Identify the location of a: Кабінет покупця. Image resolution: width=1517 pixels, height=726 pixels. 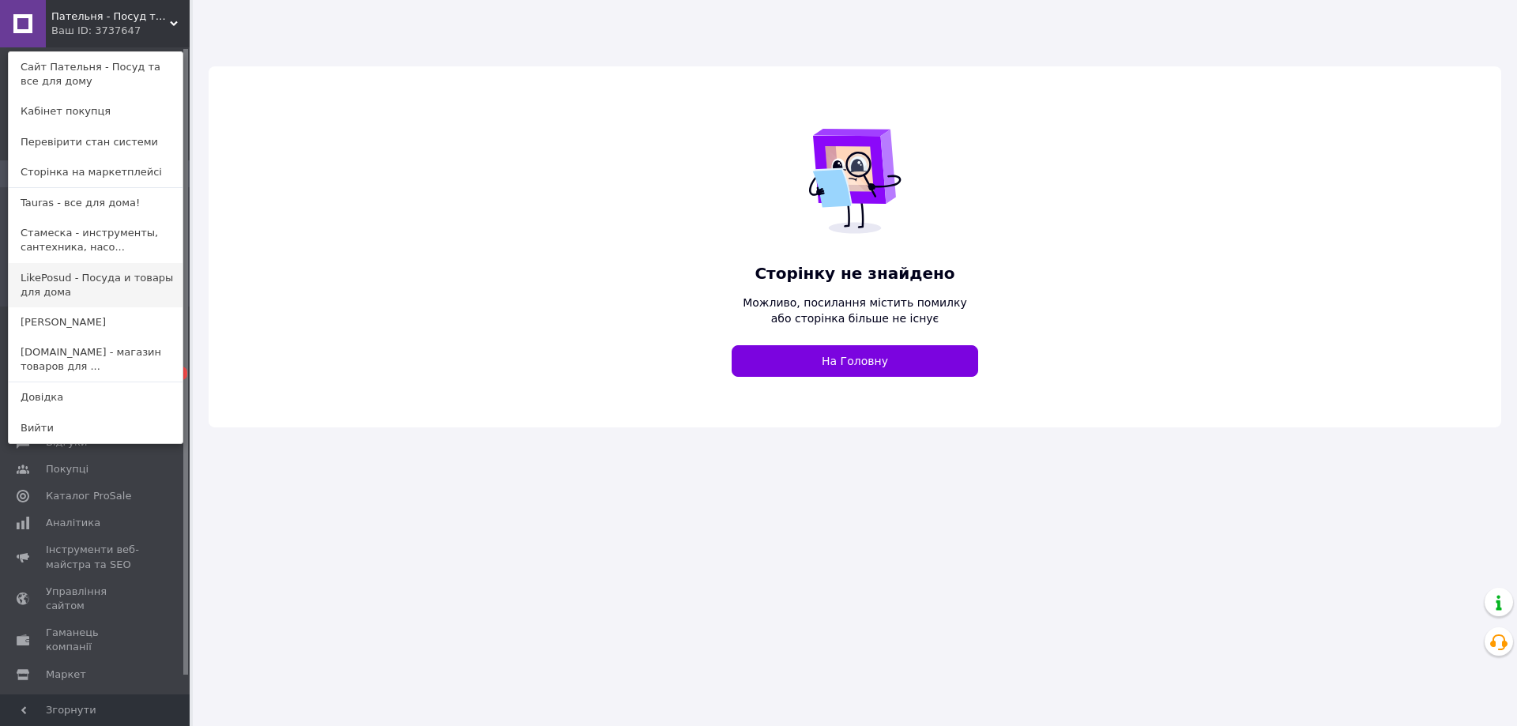
(96, 111).